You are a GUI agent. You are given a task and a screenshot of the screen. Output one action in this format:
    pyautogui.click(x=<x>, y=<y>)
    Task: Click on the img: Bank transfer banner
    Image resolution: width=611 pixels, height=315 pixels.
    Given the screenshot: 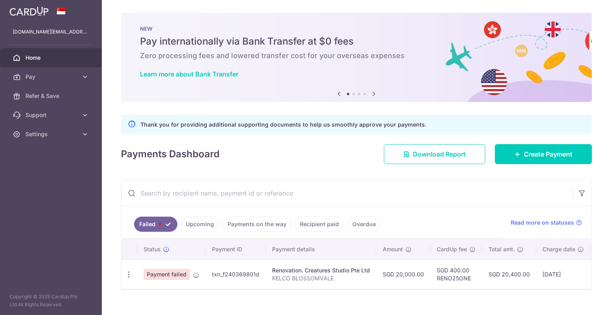 What is the action you would take?
    pyautogui.click(x=356, y=57)
    